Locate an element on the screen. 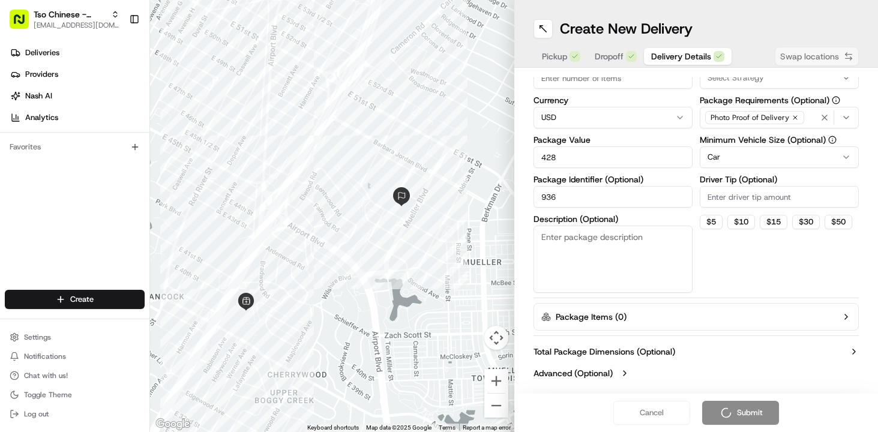  span: Map data ©2025 Google is located at coordinates (398, 427).